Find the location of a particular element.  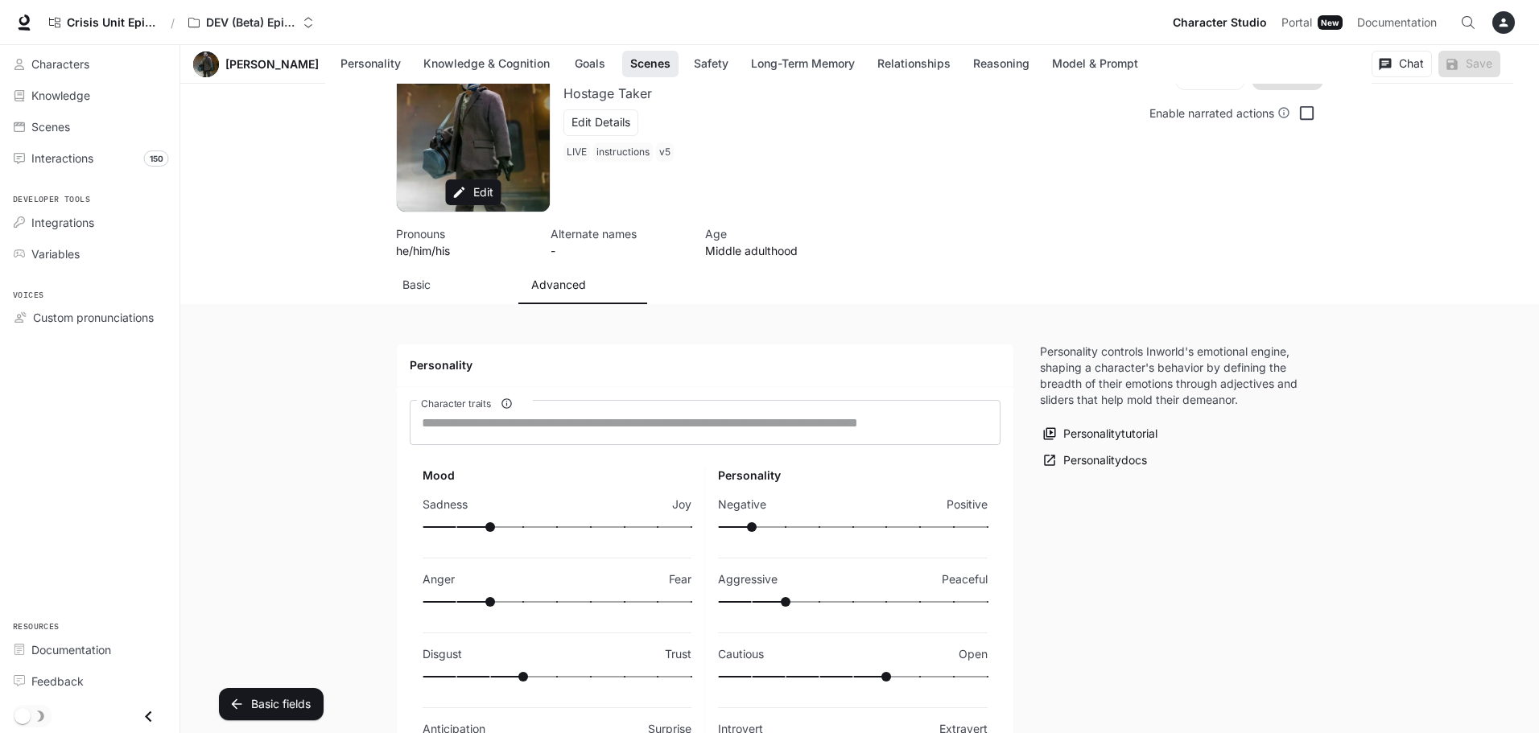

a: Variables is located at coordinates (89, 254).